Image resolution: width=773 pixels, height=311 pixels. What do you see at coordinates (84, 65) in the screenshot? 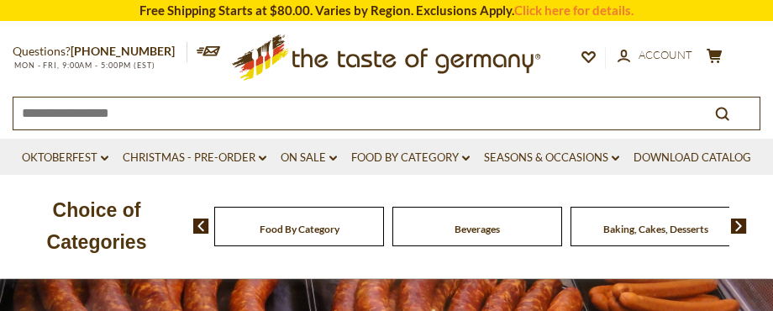
I see `span: MON - FRI, 9:00AM - 5:00PM (EST)` at bounding box center [84, 65].